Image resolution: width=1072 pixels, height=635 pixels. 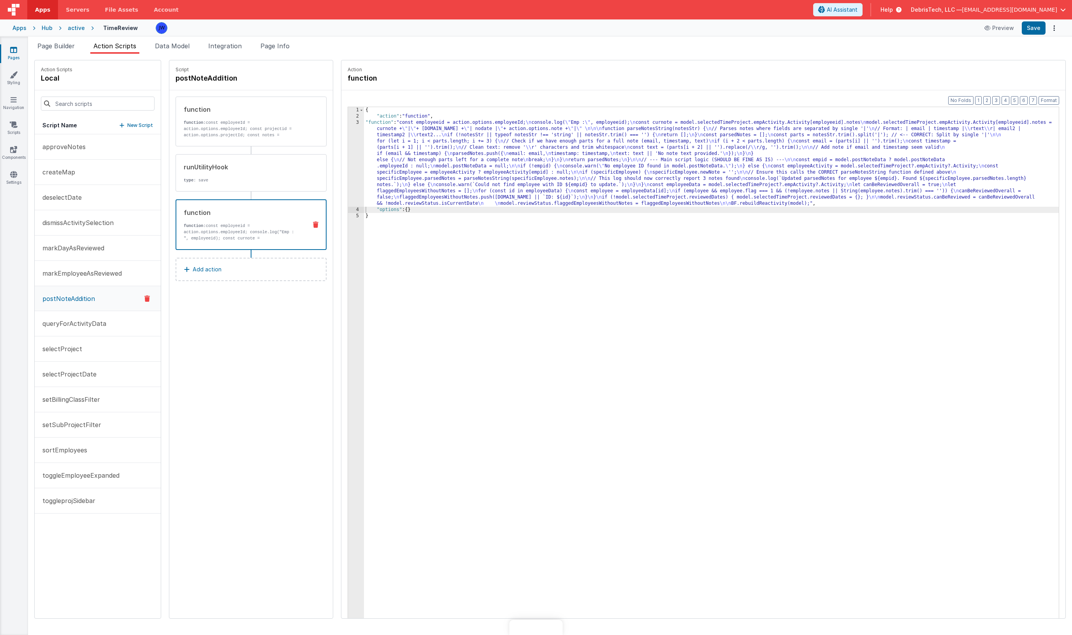 What do you see at coordinates (251, 70) in the screenshot?
I see `p: Script` at bounding box center [251, 70].